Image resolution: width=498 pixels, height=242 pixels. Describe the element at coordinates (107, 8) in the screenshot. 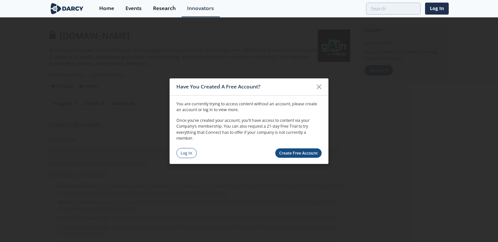

I see `div: Home` at that location.